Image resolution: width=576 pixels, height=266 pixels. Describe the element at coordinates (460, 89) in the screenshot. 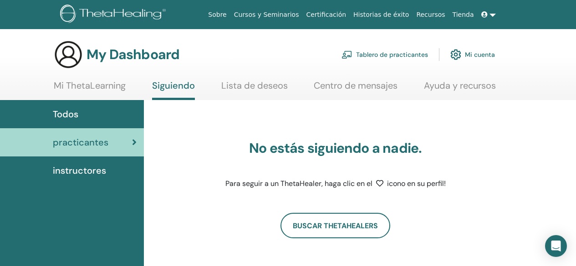

I see `a: Ayuda y recursos` at that location.